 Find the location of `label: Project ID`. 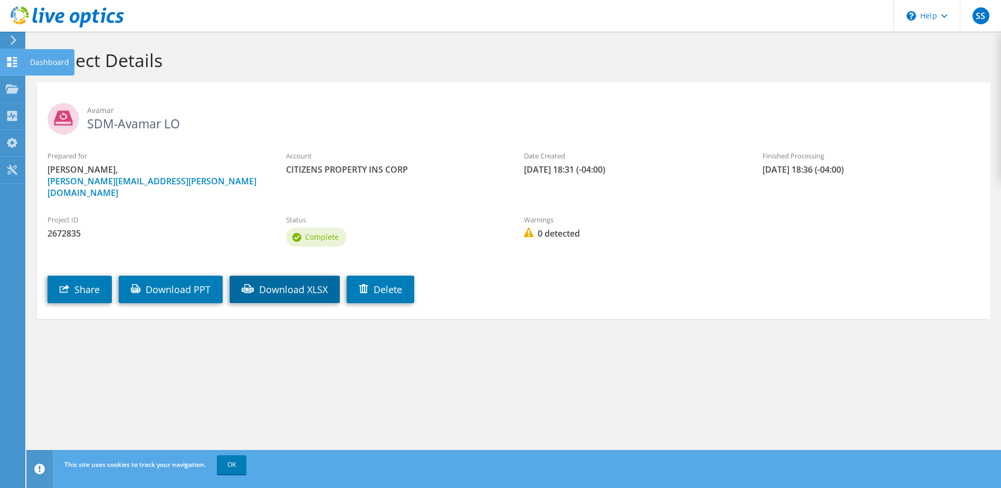

label: Project ID is located at coordinates (156, 220).